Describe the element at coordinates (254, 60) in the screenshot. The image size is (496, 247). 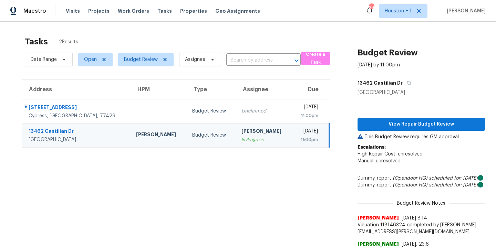
I see `input: Search by address` at that location.